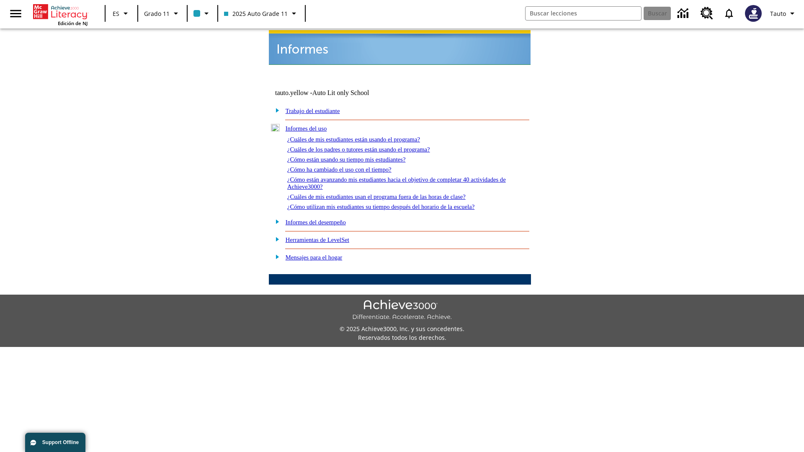 The image size is (804, 452). Describe the element at coordinates (784, 13) in the screenshot. I see `button: Perfil/Configuración` at that location.